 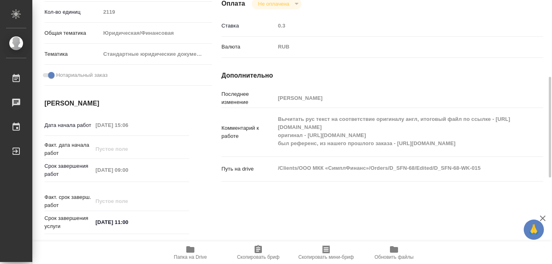 What do you see at coordinates (258, 257) in the screenshot?
I see `span: Скопировать бриф` at bounding box center [258, 257].